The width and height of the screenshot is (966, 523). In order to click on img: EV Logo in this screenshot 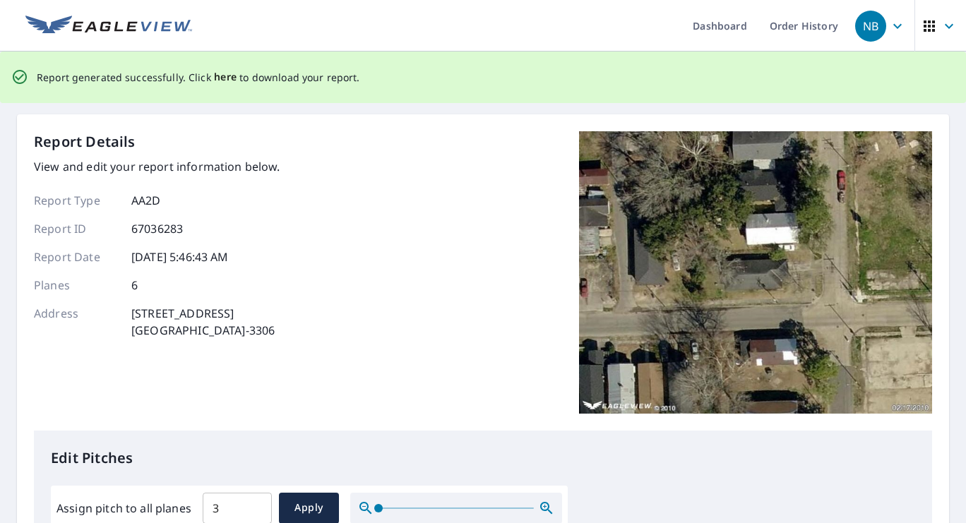, I will do `click(109, 26)`.